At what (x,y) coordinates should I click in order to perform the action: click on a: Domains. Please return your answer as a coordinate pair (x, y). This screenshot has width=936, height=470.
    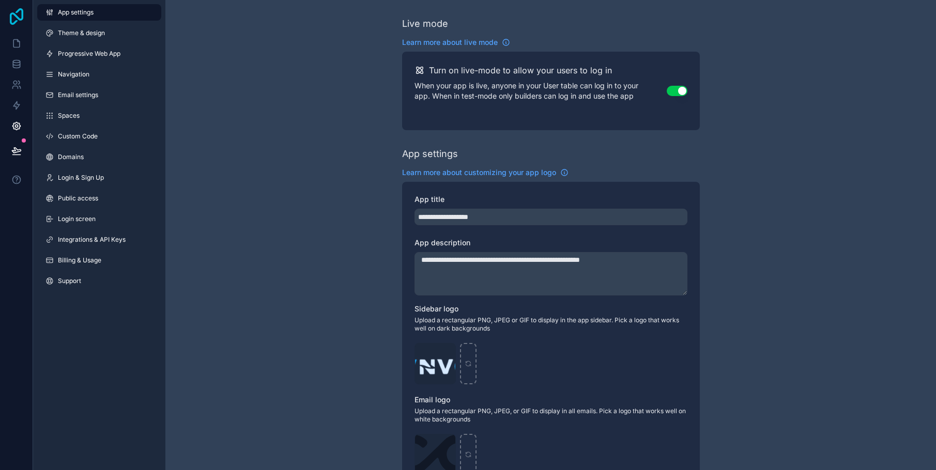
    Looking at the image, I should click on (99, 157).